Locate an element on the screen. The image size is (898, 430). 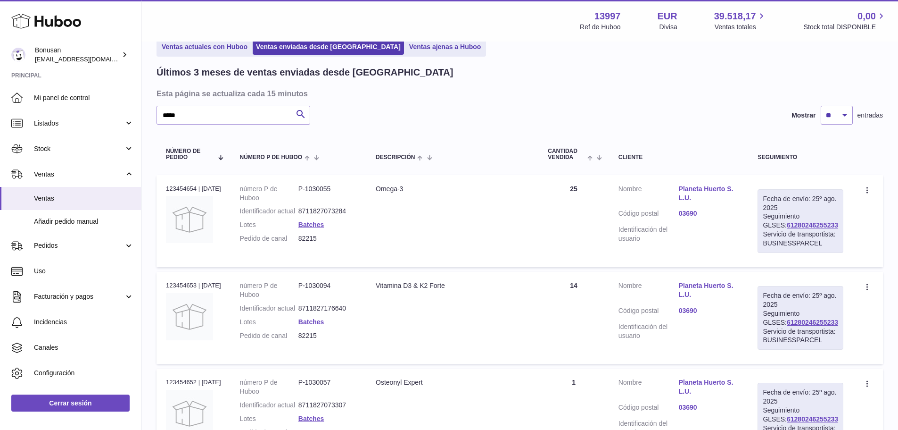
strong: EUR is located at coordinates (667, 16).